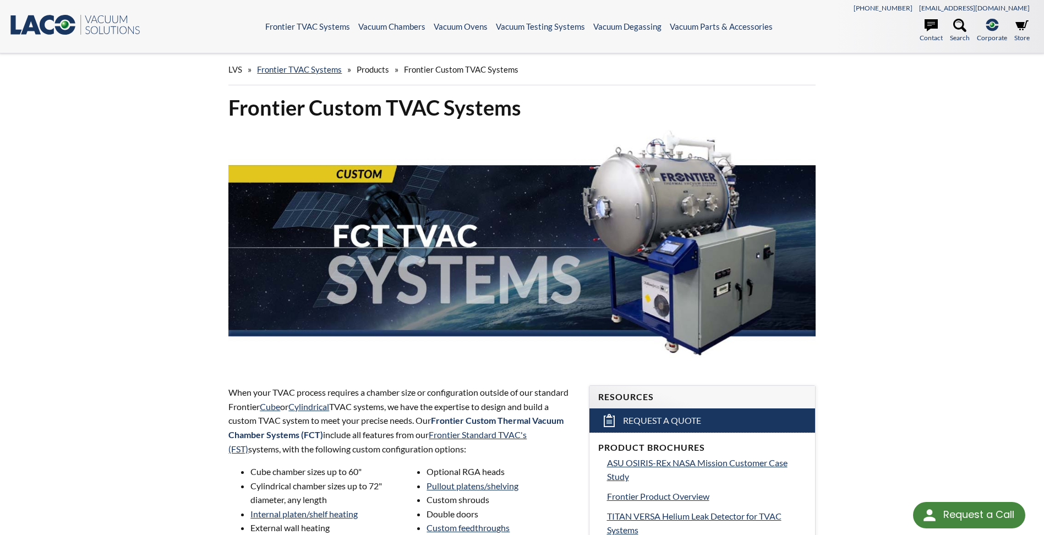 The height and width of the screenshot is (535, 1044). What do you see at coordinates (703, 397) in the screenshot?
I see `h4: Resources` at bounding box center [703, 397].